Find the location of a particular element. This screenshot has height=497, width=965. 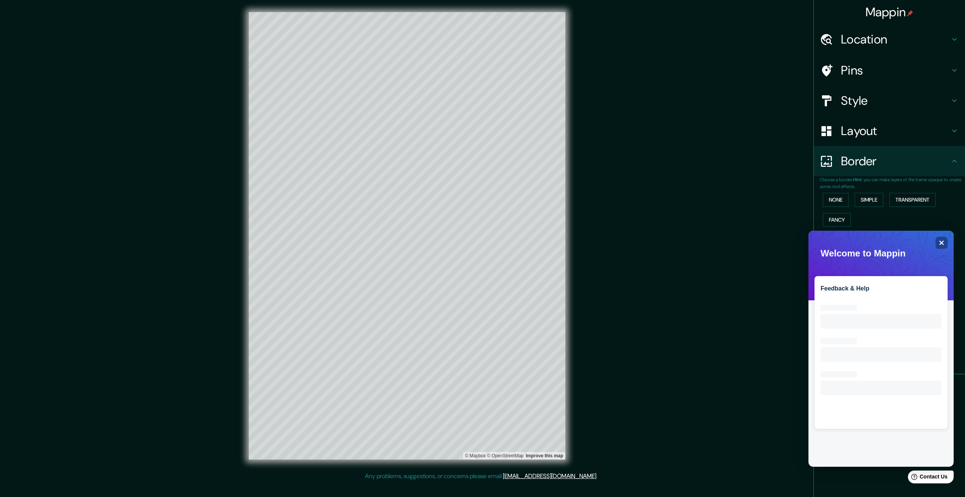

a: Map feedback is located at coordinates (544, 456).